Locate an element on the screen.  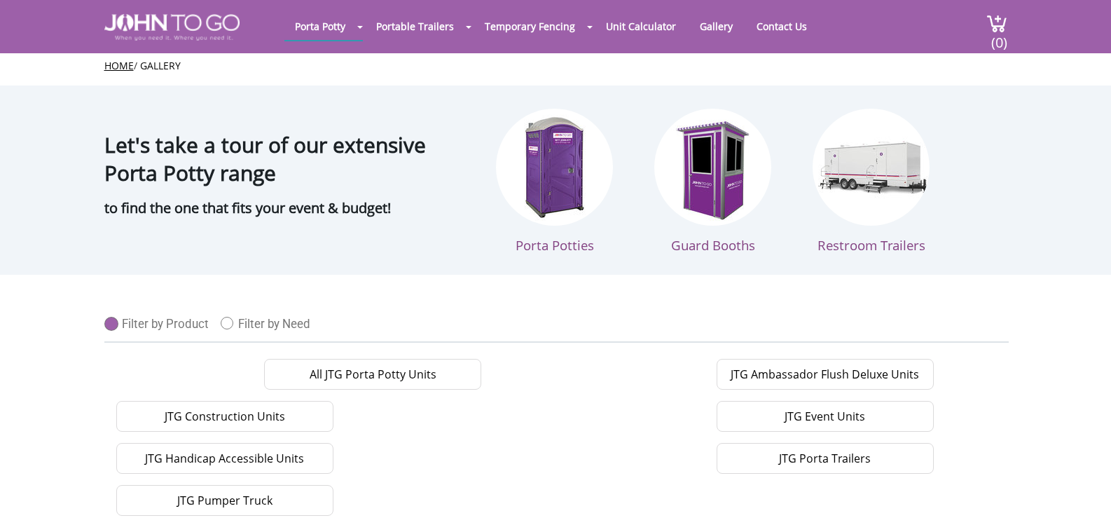
a: JTG Construction Units is located at coordinates (225, 416).